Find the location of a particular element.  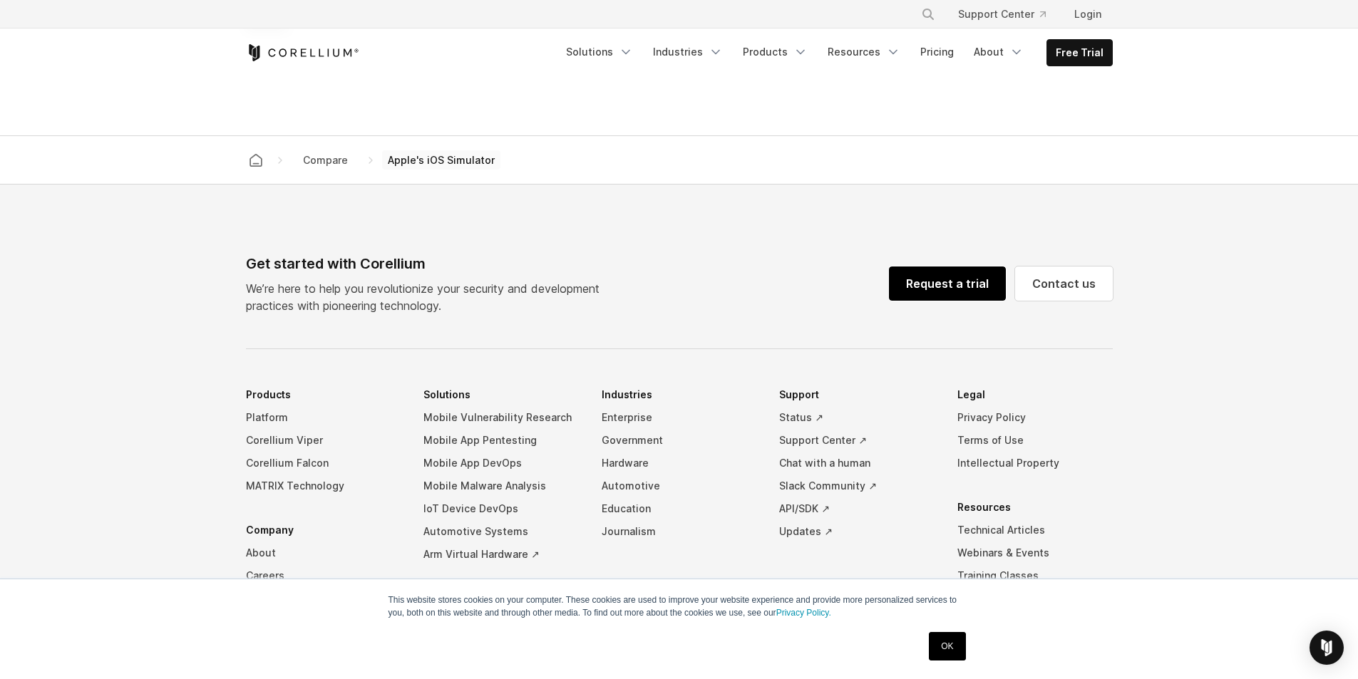

a: Mobile Malware Analysis is located at coordinates (501, 486).